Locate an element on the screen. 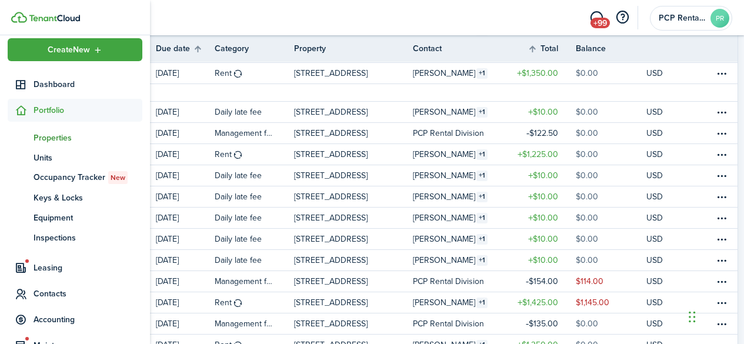 This screenshot has width=744, height=344. table-amount-title: $154.00 is located at coordinates (542, 281).